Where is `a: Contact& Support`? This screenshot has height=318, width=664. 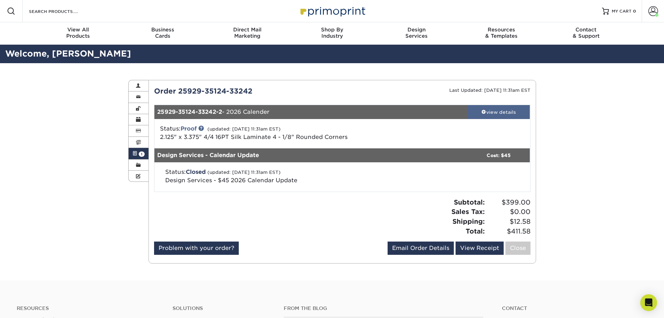 a: Contact& Support is located at coordinates (586, 33).